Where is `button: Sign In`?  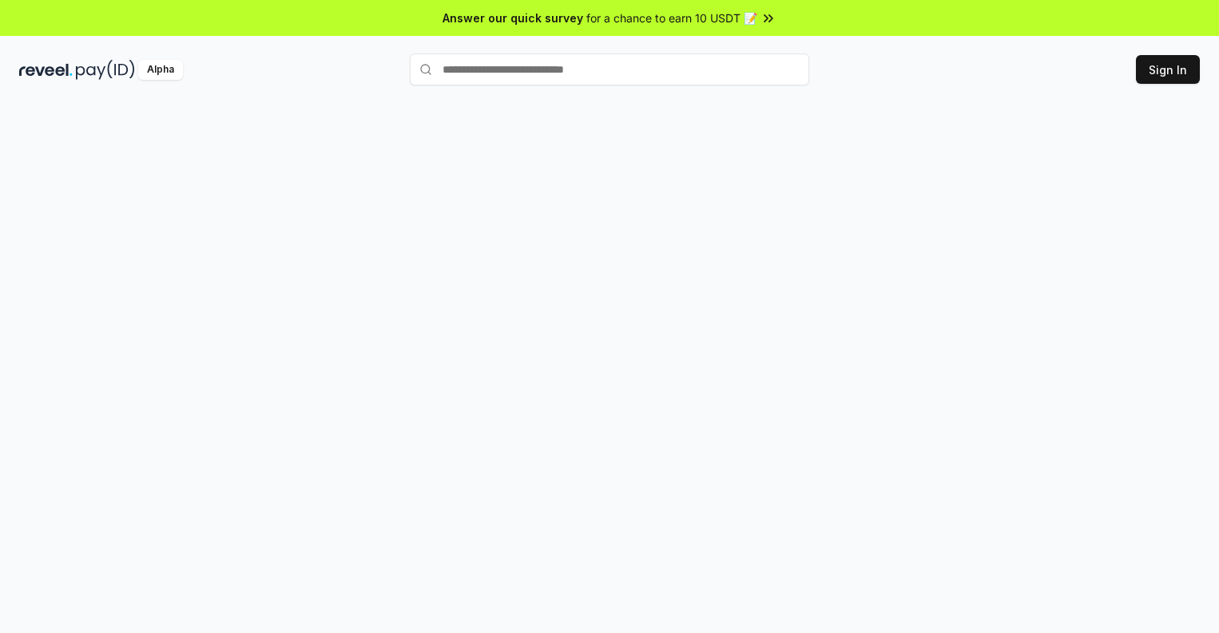
button: Sign In is located at coordinates (1168, 69).